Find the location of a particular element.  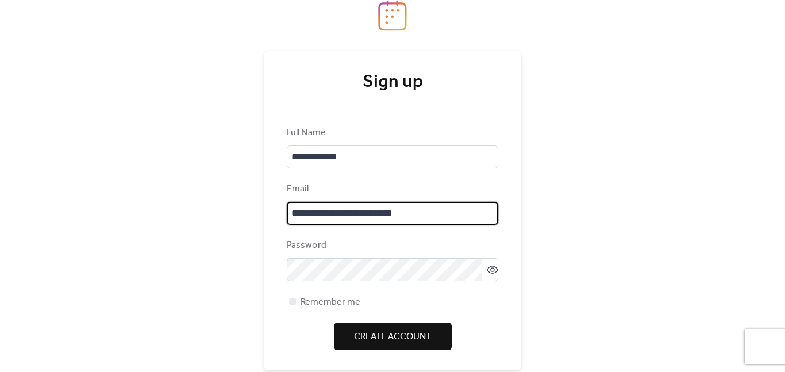

button: Create Account is located at coordinates (392, 336).